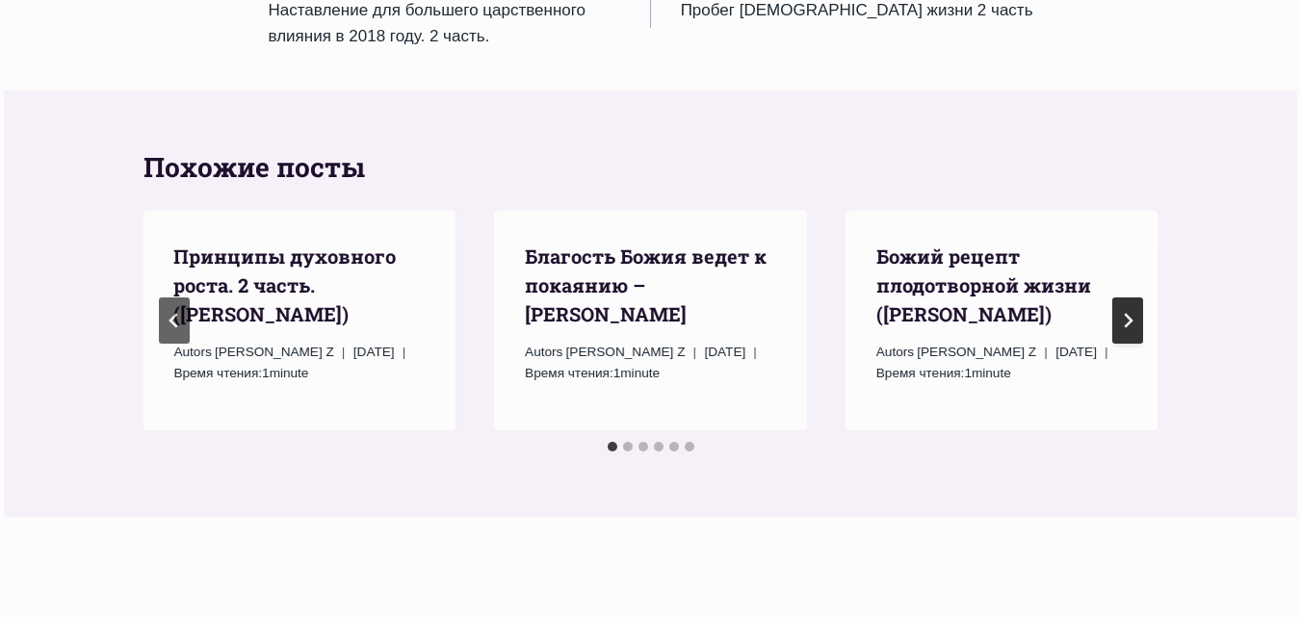 This screenshot has width=1301, height=617. Describe the element at coordinates (612, 447) in the screenshot. I see `button: Go to slide 1` at that location.